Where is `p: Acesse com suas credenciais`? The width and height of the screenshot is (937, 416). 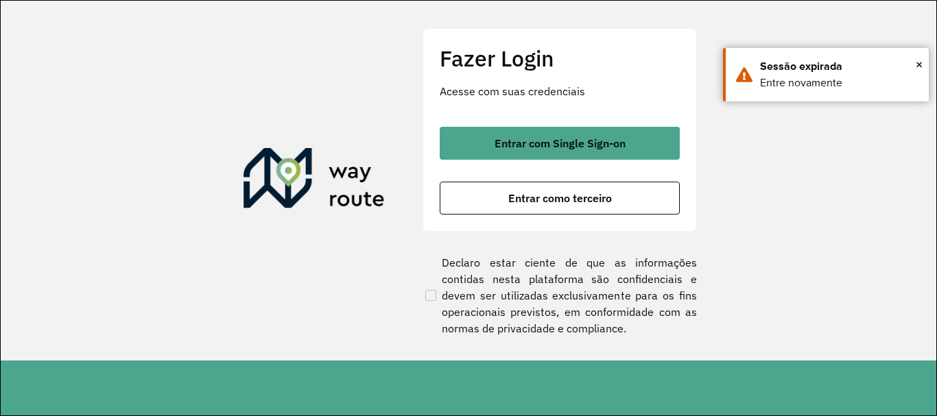
p: Acesse com suas credenciais is located at coordinates (560, 91).